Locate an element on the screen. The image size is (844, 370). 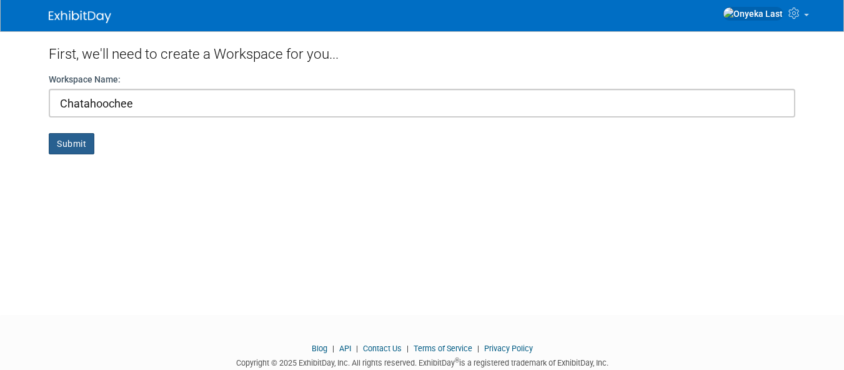
label: Workspace Name: is located at coordinates (84, 79).